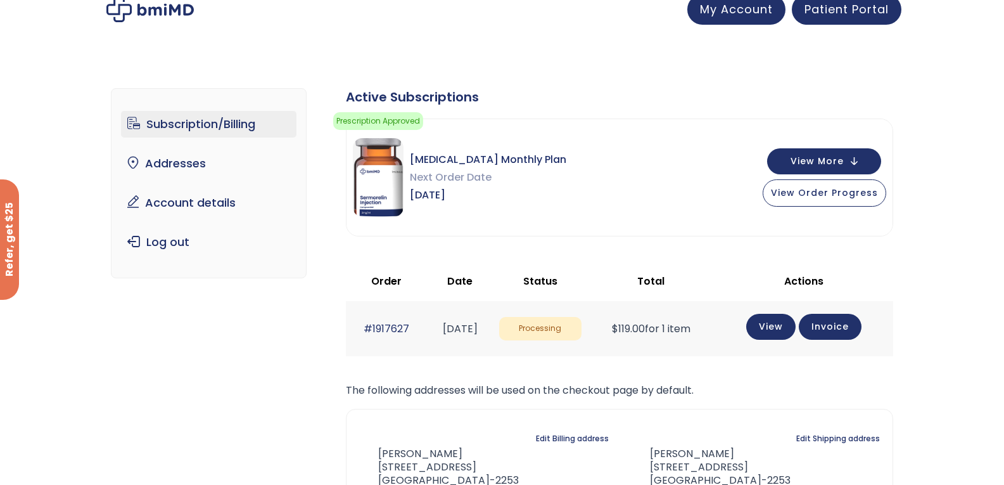 This screenshot has height=485, width=1004. What do you see at coordinates (628, 328) in the screenshot?
I see `span: 119.00` at bounding box center [628, 328].